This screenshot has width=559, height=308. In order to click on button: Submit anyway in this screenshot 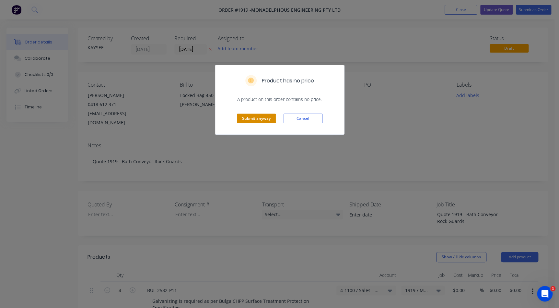, I will do `click(256, 118)`.